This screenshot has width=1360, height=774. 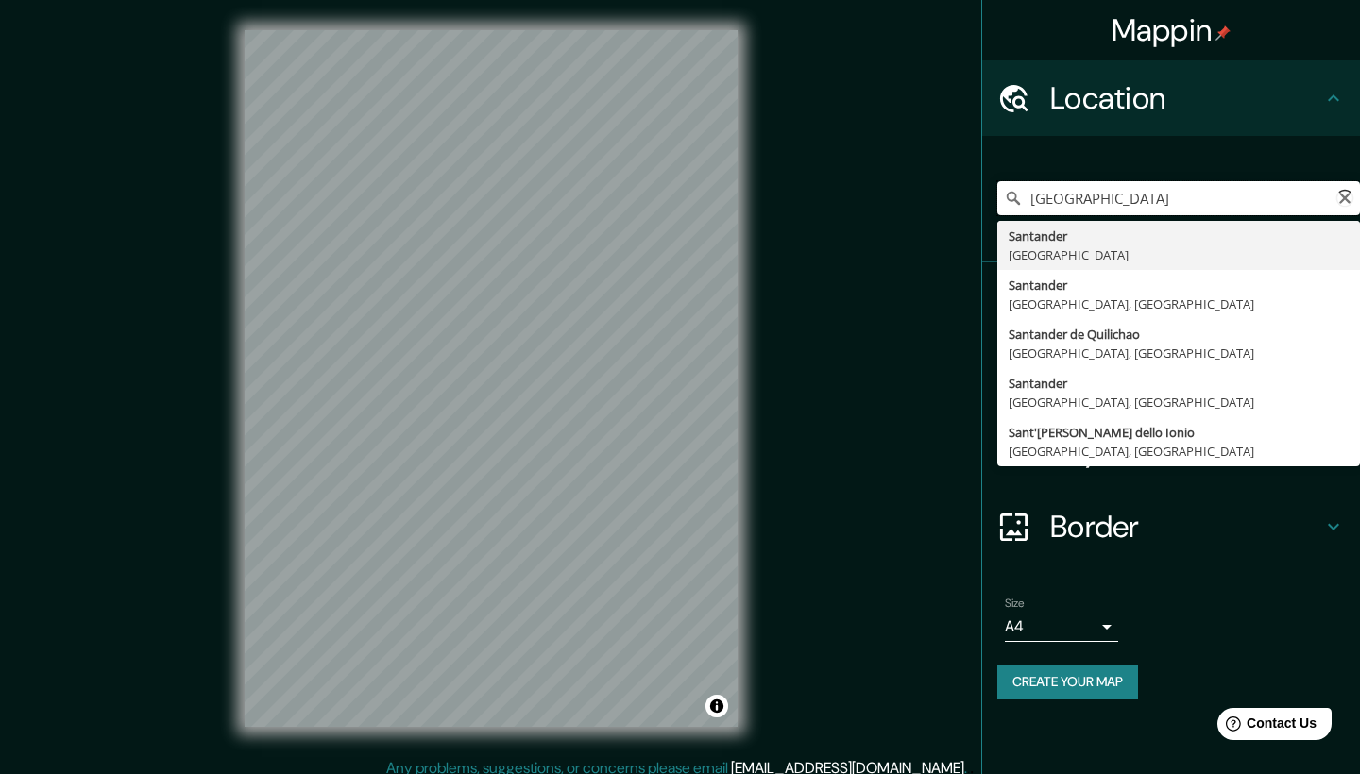 I want to click on div: Layout, so click(x=1171, y=451).